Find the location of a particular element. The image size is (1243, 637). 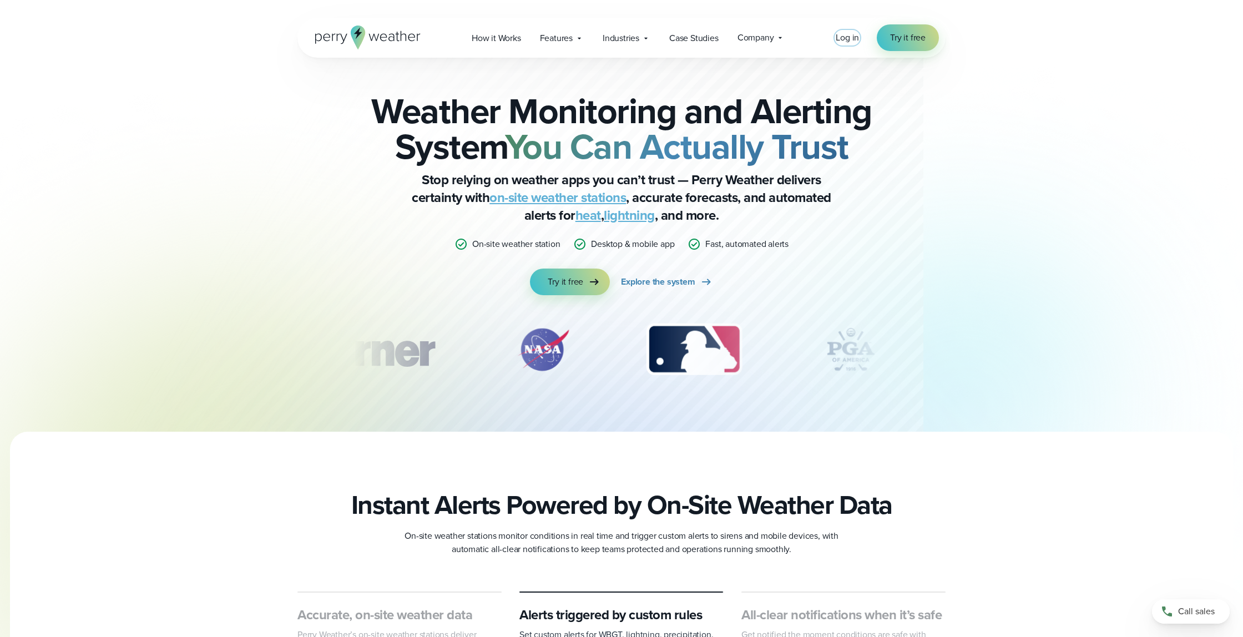

span: Features is located at coordinates (556, 38).